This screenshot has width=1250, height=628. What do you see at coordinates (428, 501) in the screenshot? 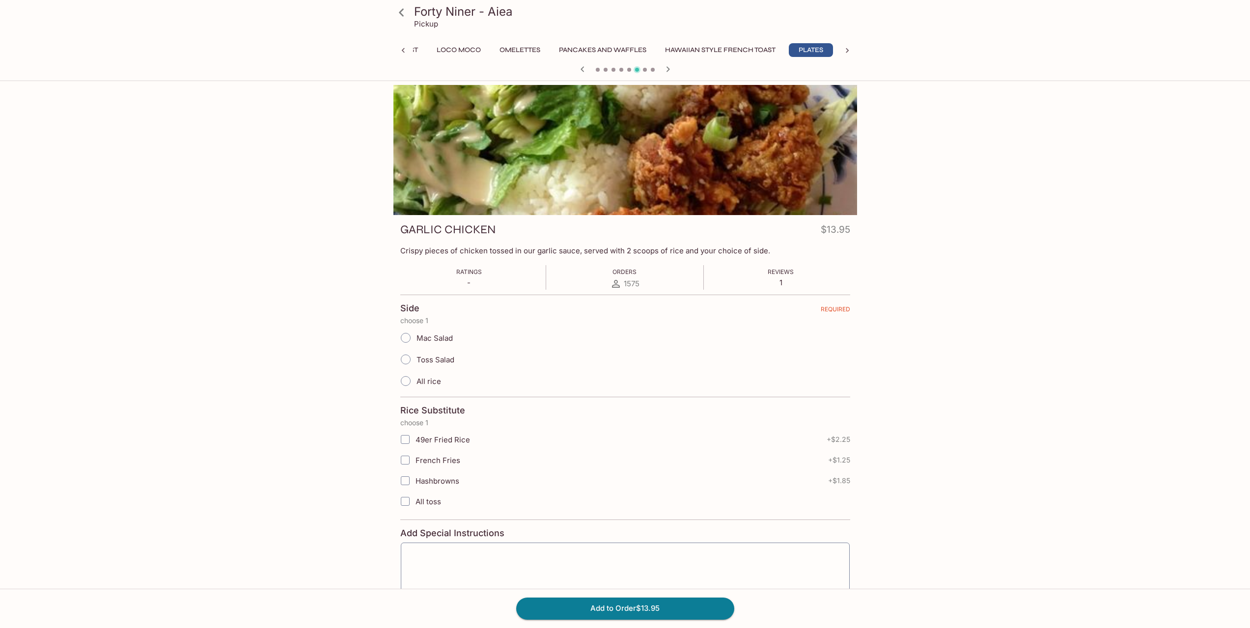
I see `span: All toss` at bounding box center [428, 501].